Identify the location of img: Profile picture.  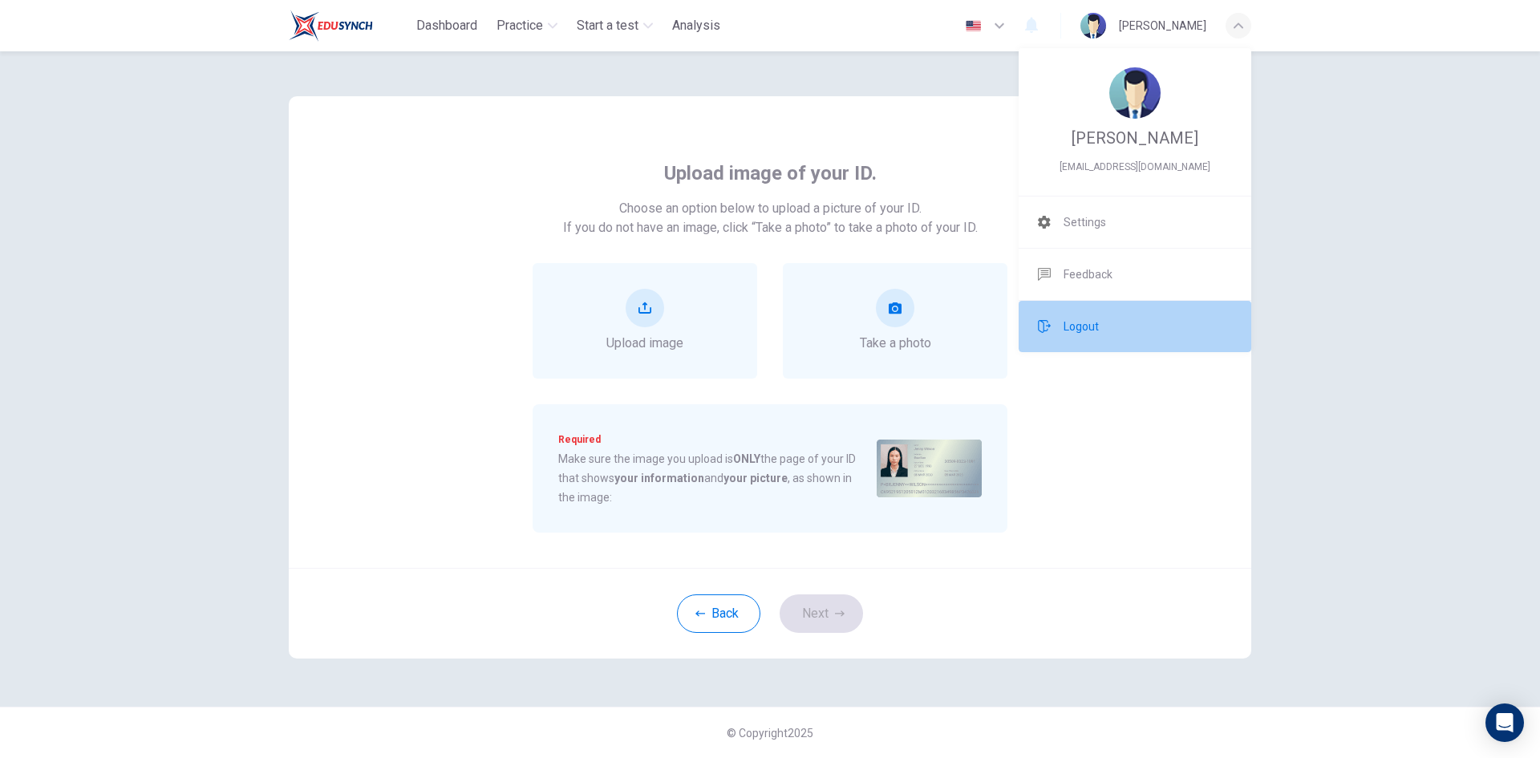
(1135, 93).